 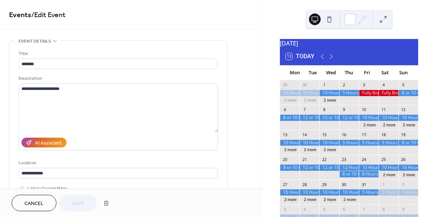 What do you see at coordinates (300, 56) in the screenshot?
I see `button: 12Today` at bounding box center [300, 56].